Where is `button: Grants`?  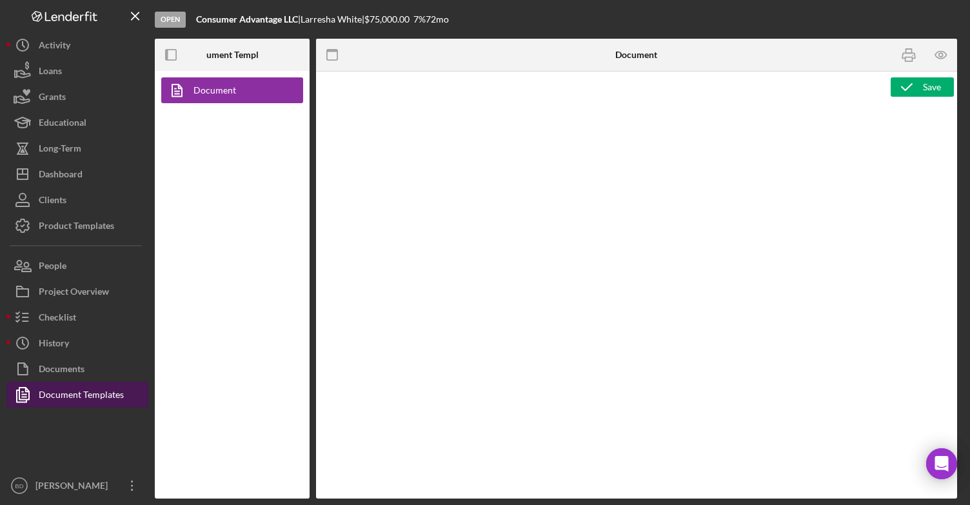
button: Grants is located at coordinates (77, 97).